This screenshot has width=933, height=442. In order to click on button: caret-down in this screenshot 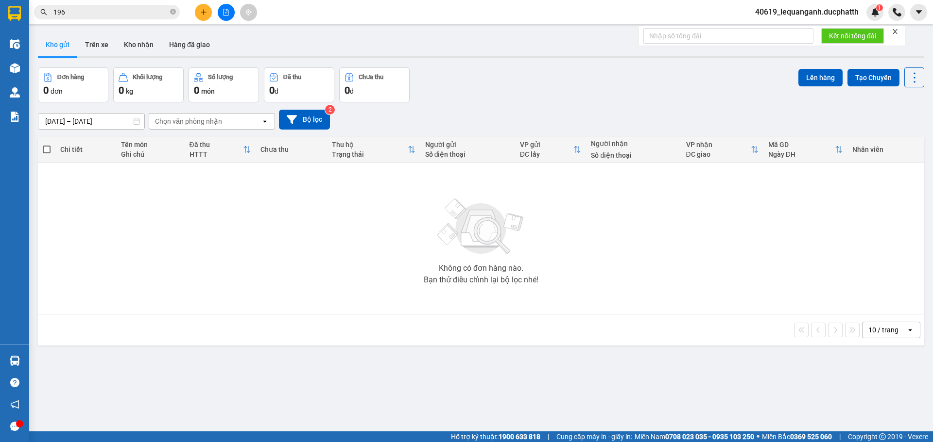, I will do `click(918, 12)`.